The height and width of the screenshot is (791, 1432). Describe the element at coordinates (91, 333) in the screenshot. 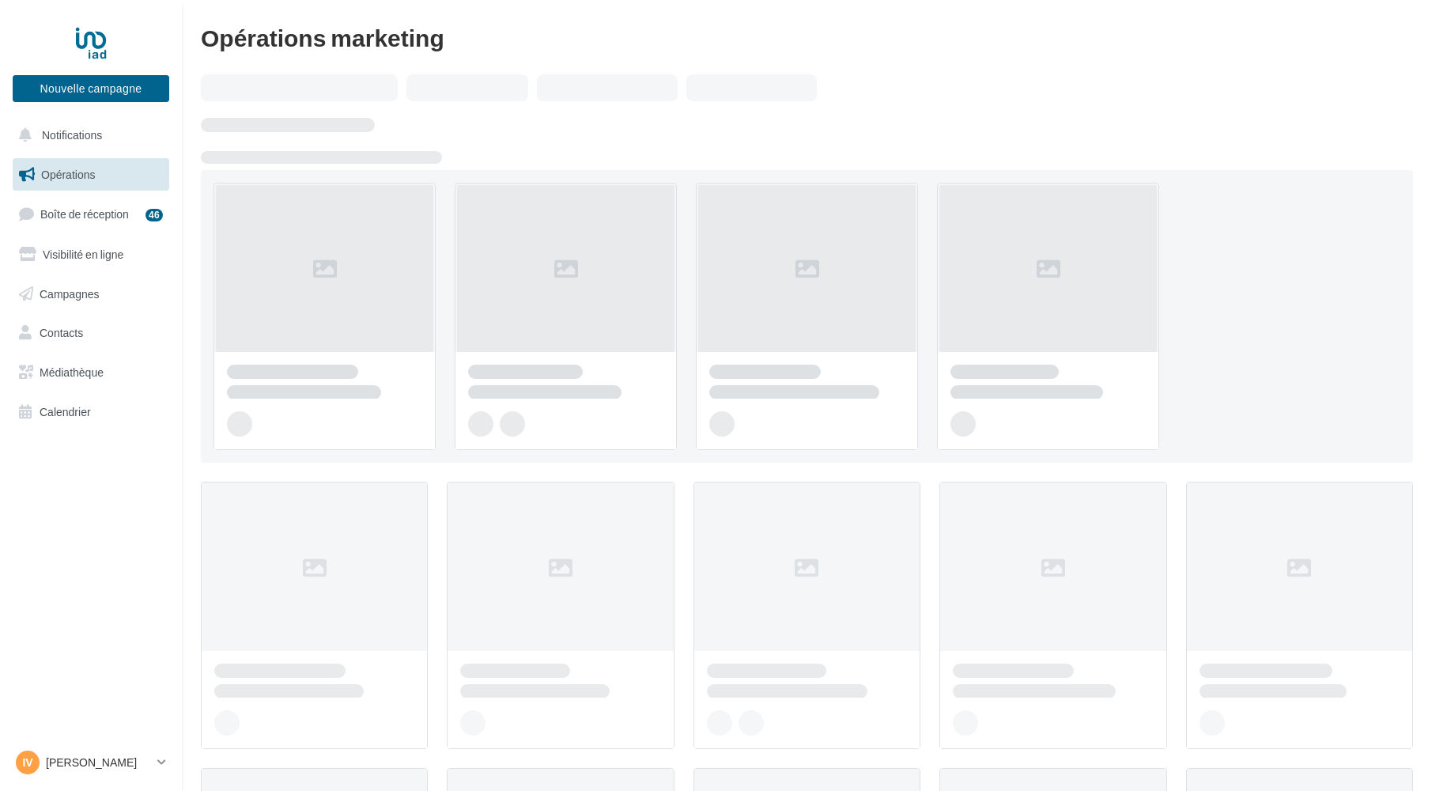

I see `a: Contacts` at that location.